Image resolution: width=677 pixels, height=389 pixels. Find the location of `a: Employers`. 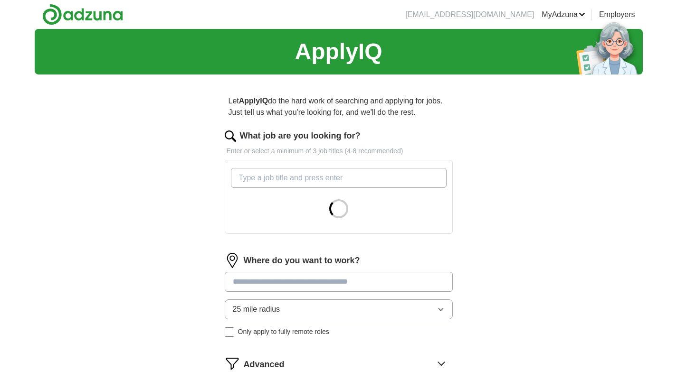

a: Employers is located at coordinates (617, 15).